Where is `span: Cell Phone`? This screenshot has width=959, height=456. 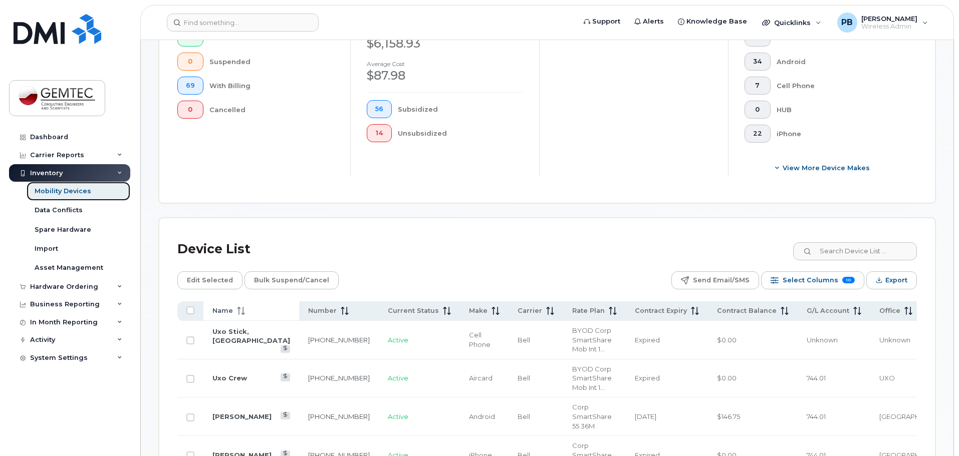
span: Cell Phone is located at coordinates (479, 340).